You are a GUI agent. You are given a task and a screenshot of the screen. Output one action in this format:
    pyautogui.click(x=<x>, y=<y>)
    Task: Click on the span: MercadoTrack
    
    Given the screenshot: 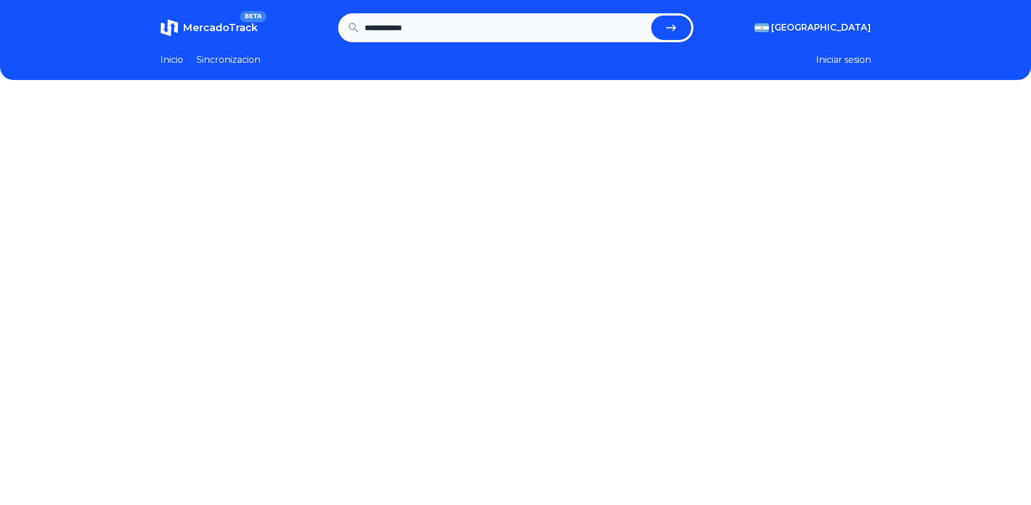 What is the action you would take?
    pyautogui.click(x=220, y=28)
    